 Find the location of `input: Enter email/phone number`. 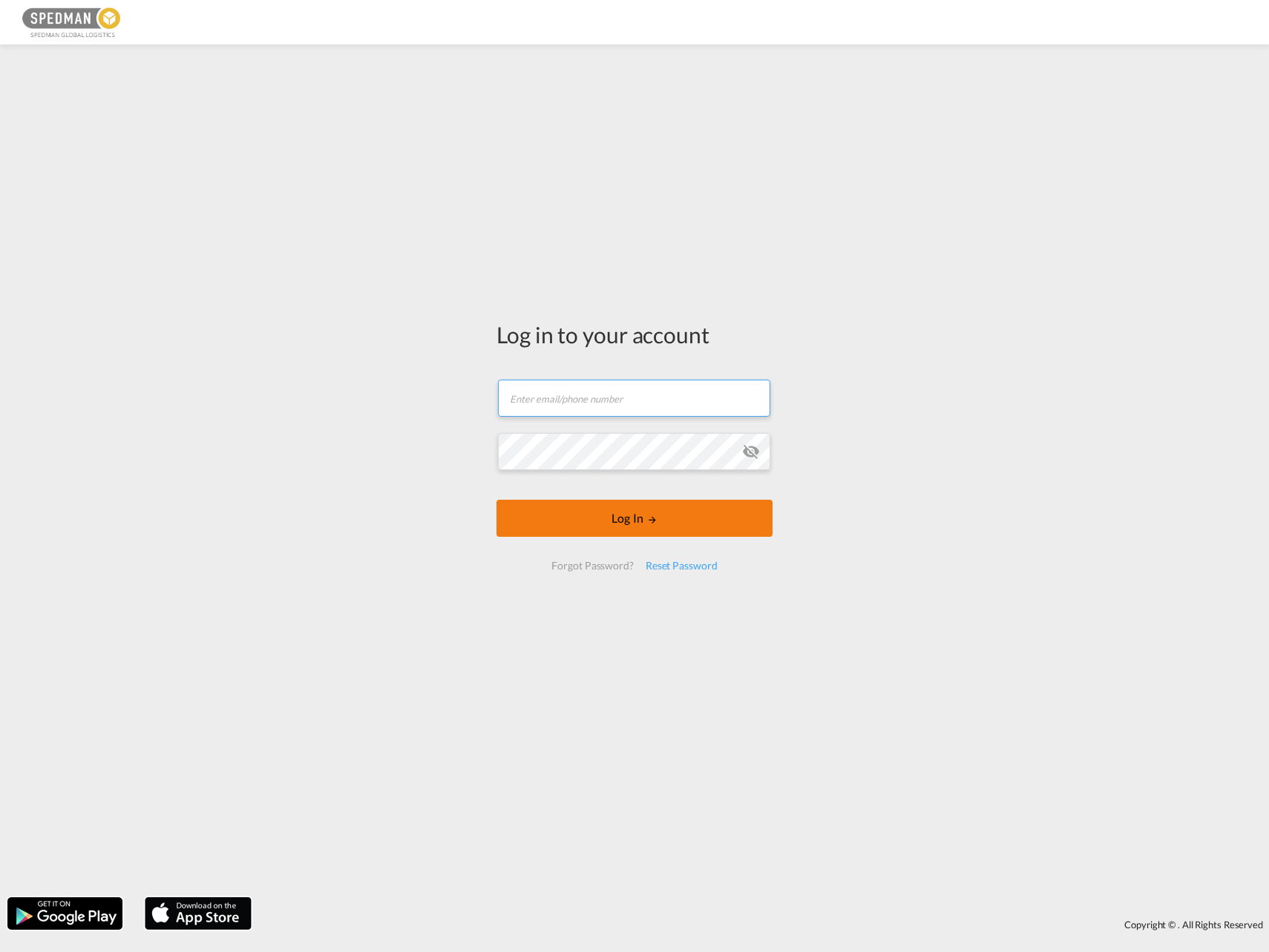

input: Enter email/phone number is located at coordinates (633, 398).